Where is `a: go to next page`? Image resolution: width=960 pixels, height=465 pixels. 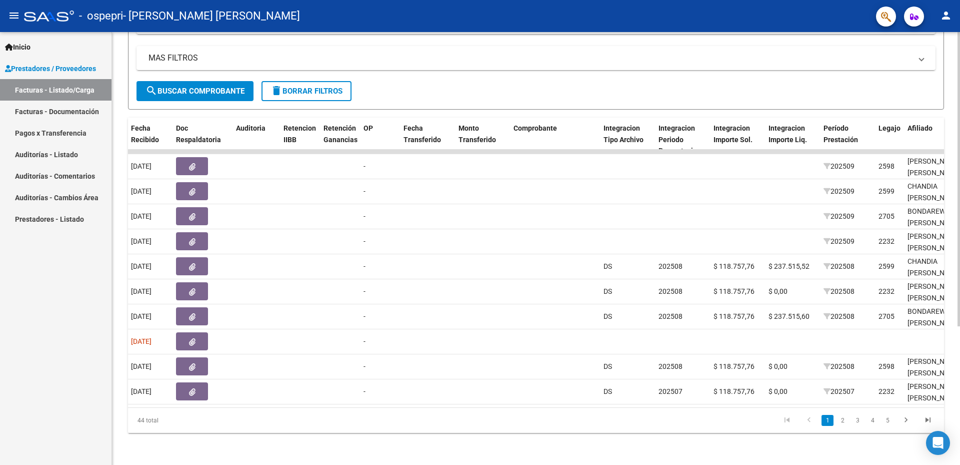 a: go to next page is located at coordinates (906, 420).